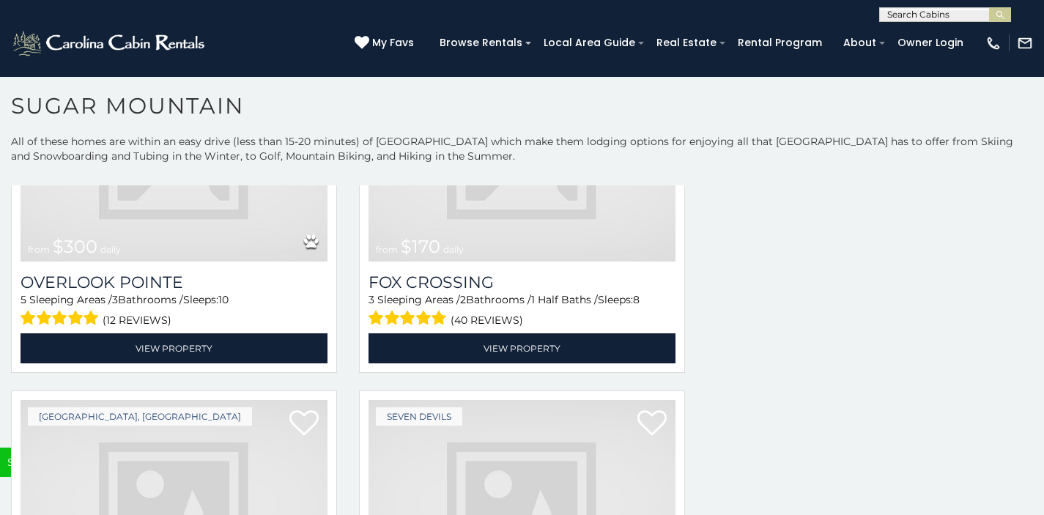 Image resolution: width=1044 pixels, height=515 pixels. I want to click on span: 2, so click(463, 300).